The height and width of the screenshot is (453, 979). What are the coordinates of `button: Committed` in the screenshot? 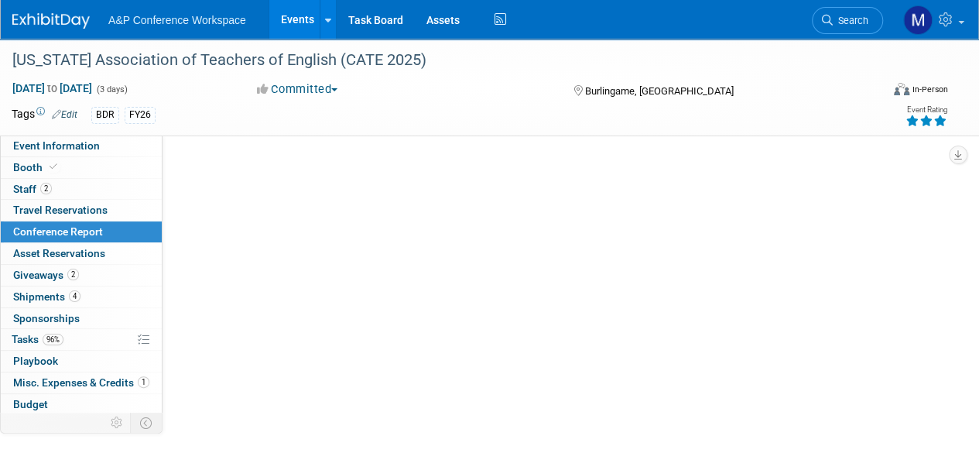 It's located at (297, 89).